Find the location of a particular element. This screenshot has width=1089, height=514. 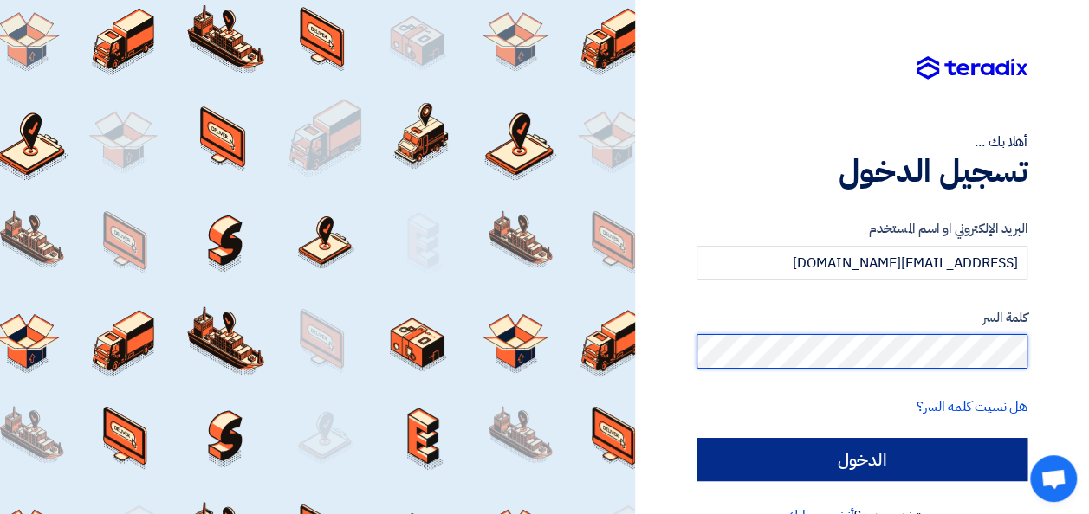

input: أدخل بريد العمل الإلكتروني او اسم المستخدم الخاص بك ... is located at coordinates (862, 263).